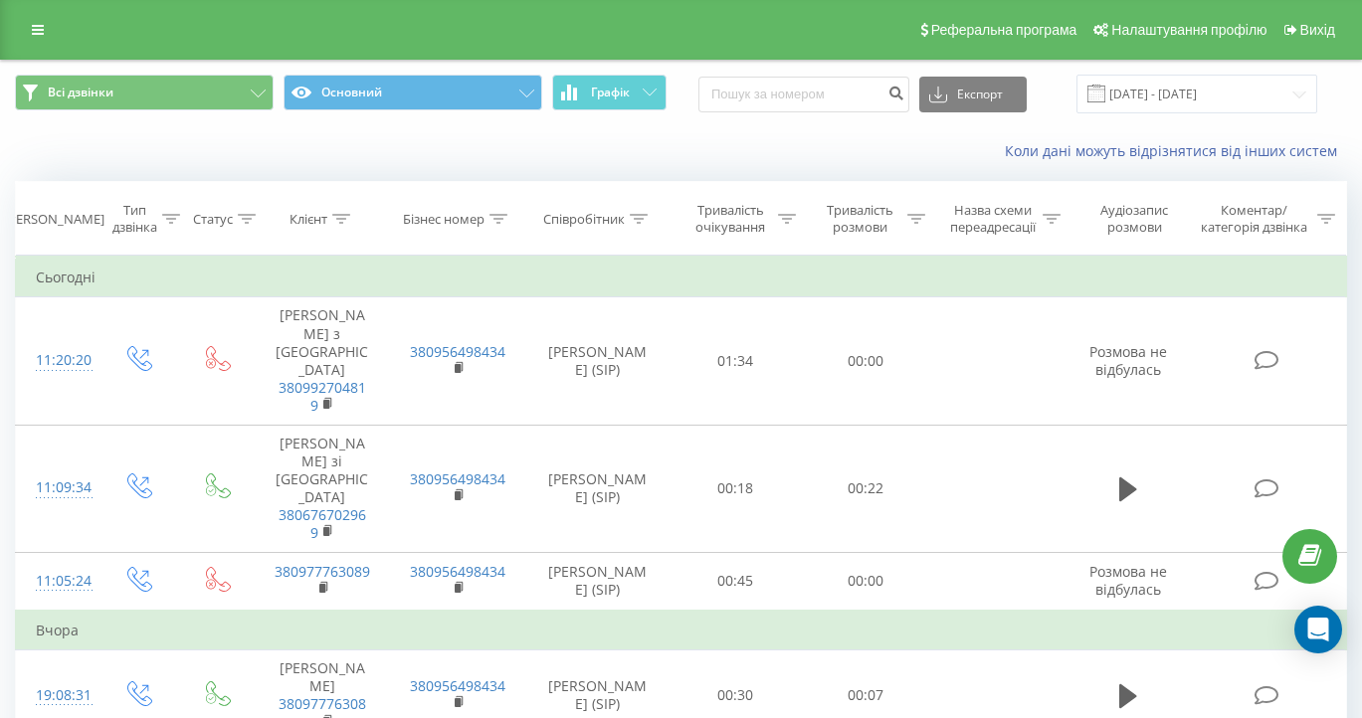 Image resolution: width=1362 pixels, height=718 pixels. I want to click on button: Основний, so click(413, 93).